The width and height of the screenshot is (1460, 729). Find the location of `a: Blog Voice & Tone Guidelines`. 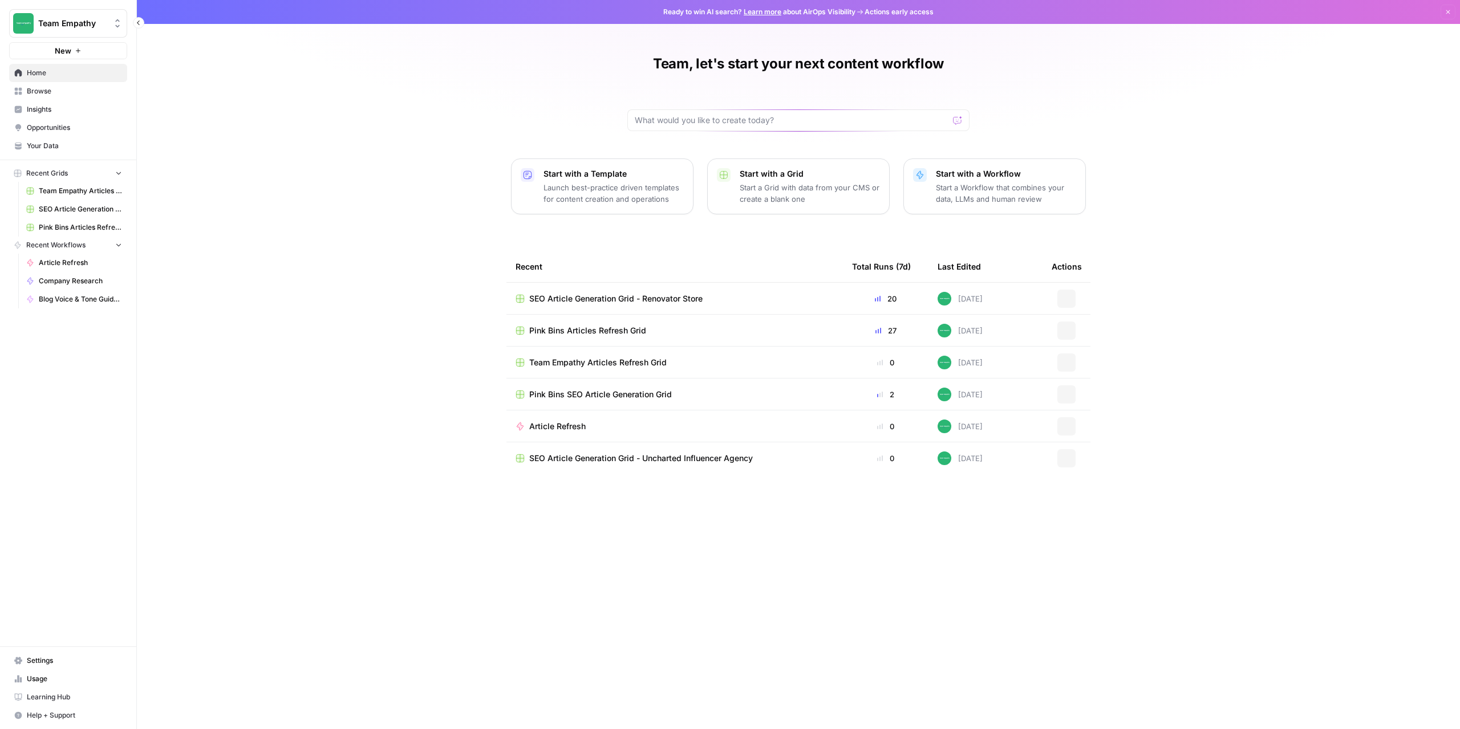

a: Blog Voice & Tone Guidelines is located at coordinates (74, 299).